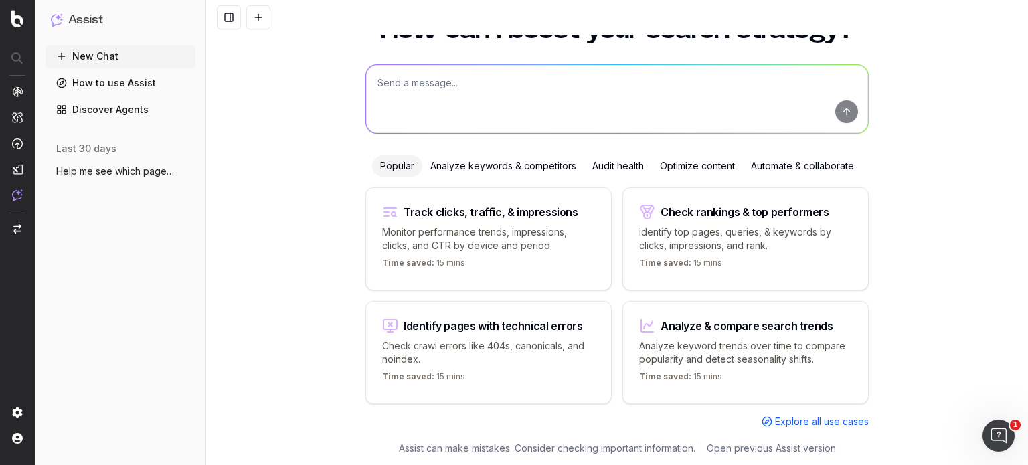 The width and height of the screenshot is (1028, 465). I want to click on a: How to use Assist, so click(121, 83).